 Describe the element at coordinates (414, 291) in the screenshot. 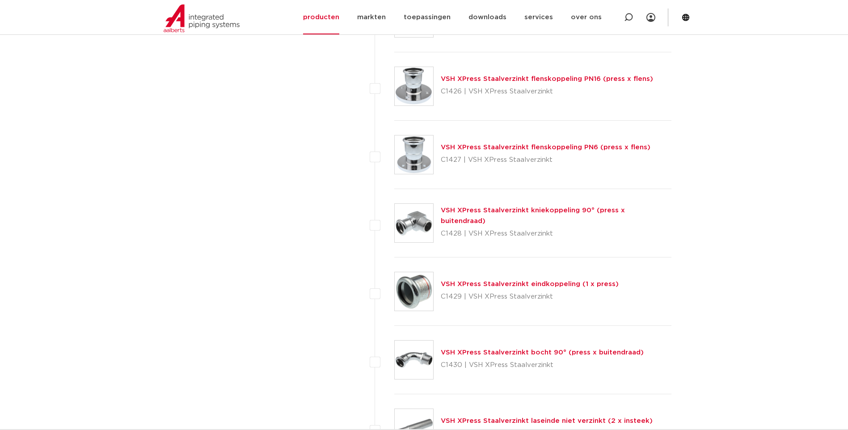

I see `img: Thumbnail for VSH XPress Staalverzinkt eindkoppeling (1 x press)` at that location.